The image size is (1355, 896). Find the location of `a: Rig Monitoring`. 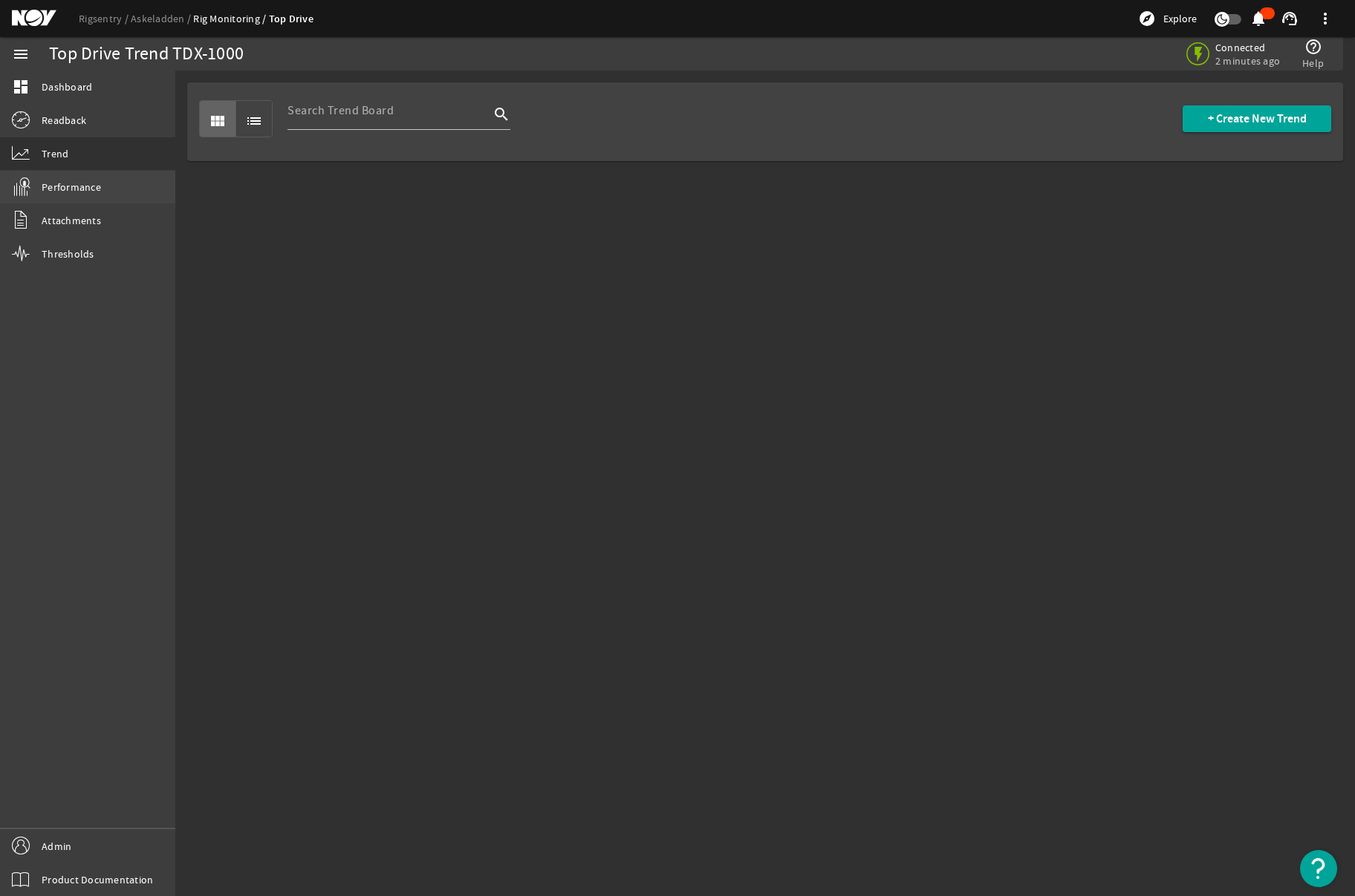

a: Rig Monitoring is located at coordinates (231, 18).